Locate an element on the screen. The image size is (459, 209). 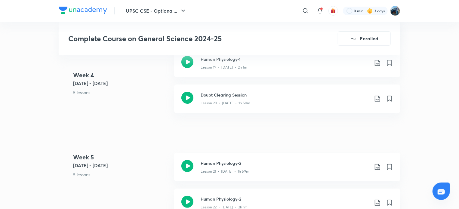
a: Company Logo is located at coordinates (83, 11).